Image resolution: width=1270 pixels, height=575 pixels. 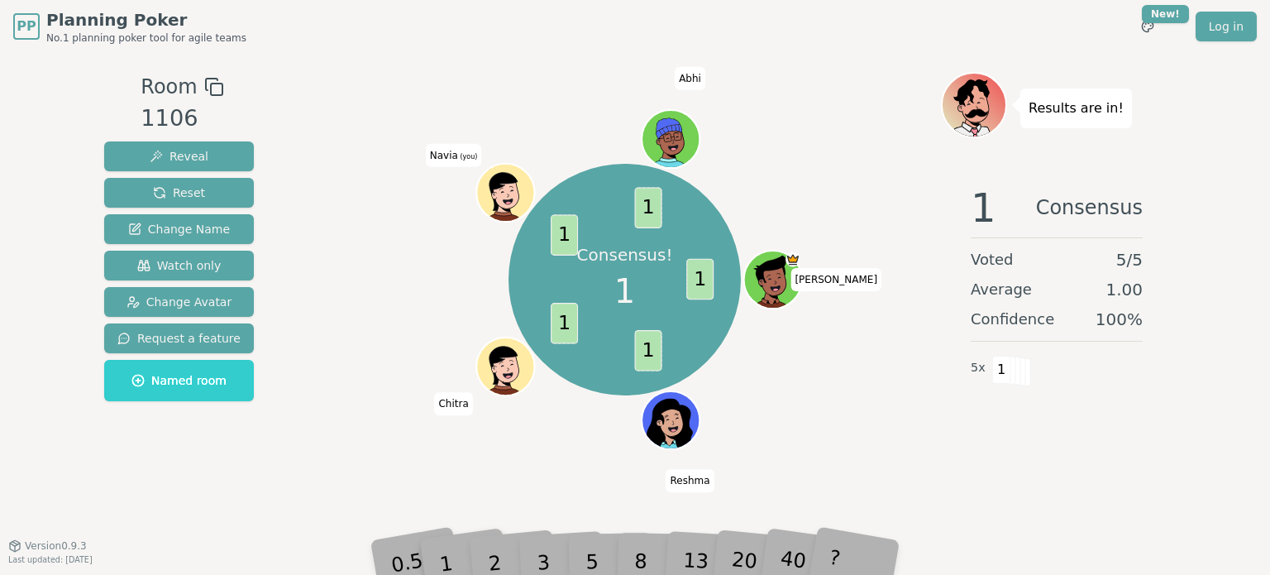 What do you see at coordinates (978, 368) in the screenshot?
I see `span: 5 x` at bounding box center [978, 368].